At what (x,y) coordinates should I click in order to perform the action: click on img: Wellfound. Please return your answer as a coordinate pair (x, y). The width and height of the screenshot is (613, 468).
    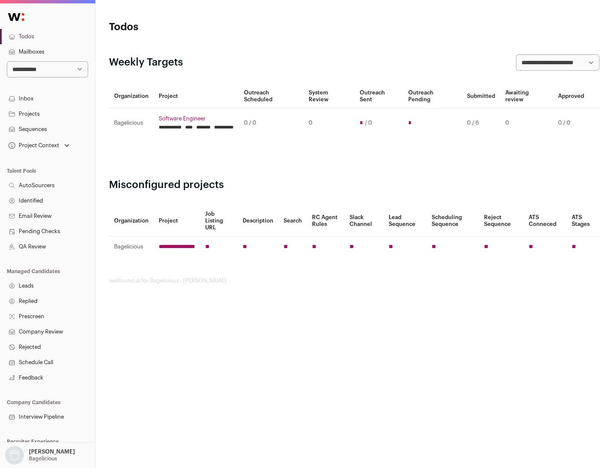
    Looking at the image, I should click on (16, 17).